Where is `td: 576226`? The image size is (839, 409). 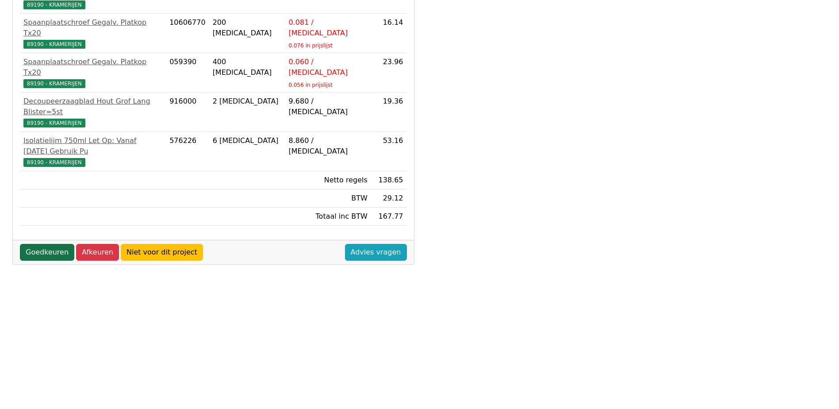
td: 576226 is located at coordinates (187, 151).